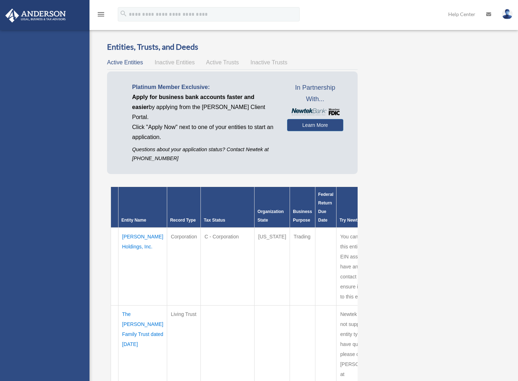 The height and width of the screenshot is (381, 518). I want to click on td: You can apply once this entity has an EIN assigned. If you have an EIN please contact your Team t..., so click(363, 267).